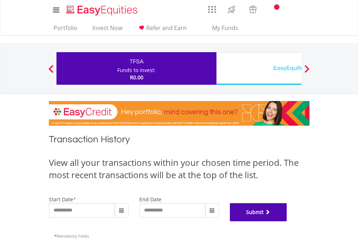 The height and width of the screenshot is (243, 358). What do you see at coordinates (231, 9) in the screenshot?
I see `img: thrive-v2.svg` at bounding box center [231, 9].